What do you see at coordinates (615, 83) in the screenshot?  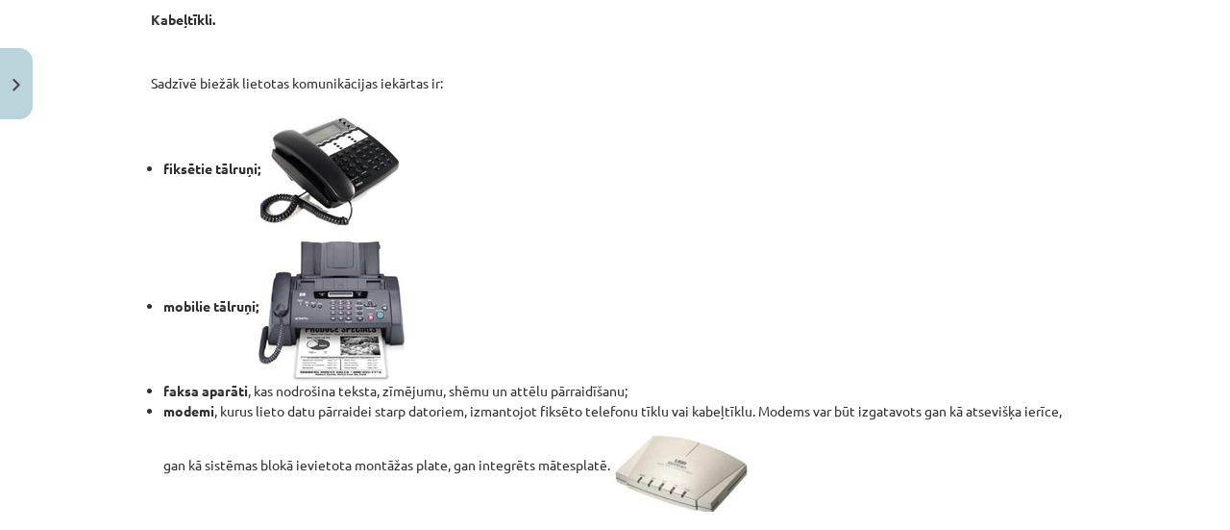 I see `p: Sadzīvē biežāk lietotas komunikācijas iekārtas ir:` at bounding box center [615, 83].